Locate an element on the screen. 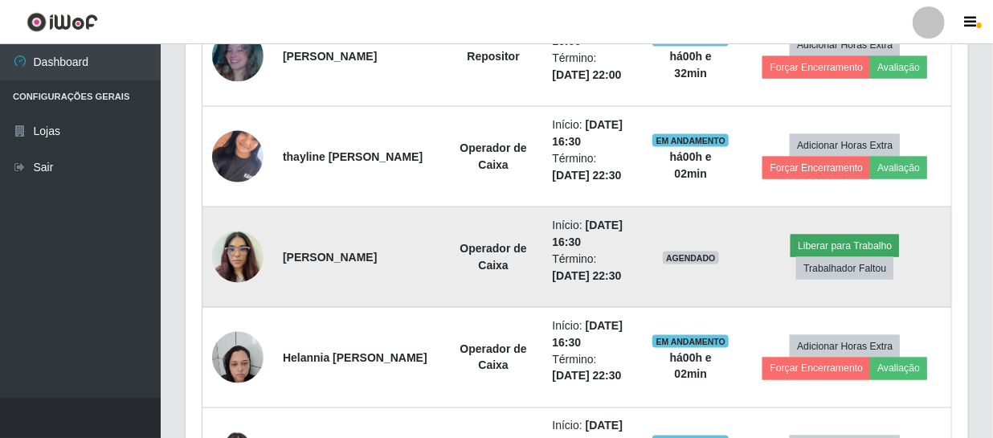 This screenshot has height=438, width=993. button: Liberar para Trabalho is located at coordinates (845, 246).